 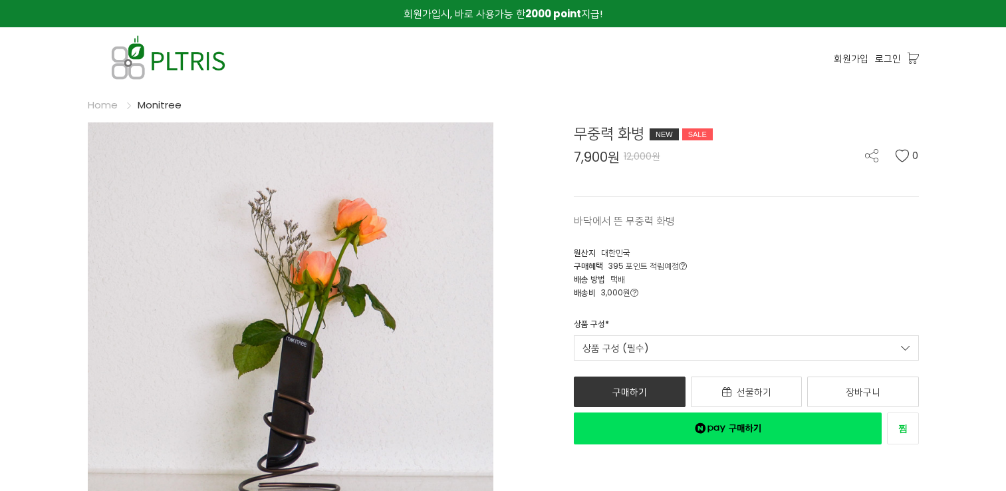 What do you see at coordinates (584, 292) in the screenshot?
I see `span: 배송비` at bounding box center [584, 292].